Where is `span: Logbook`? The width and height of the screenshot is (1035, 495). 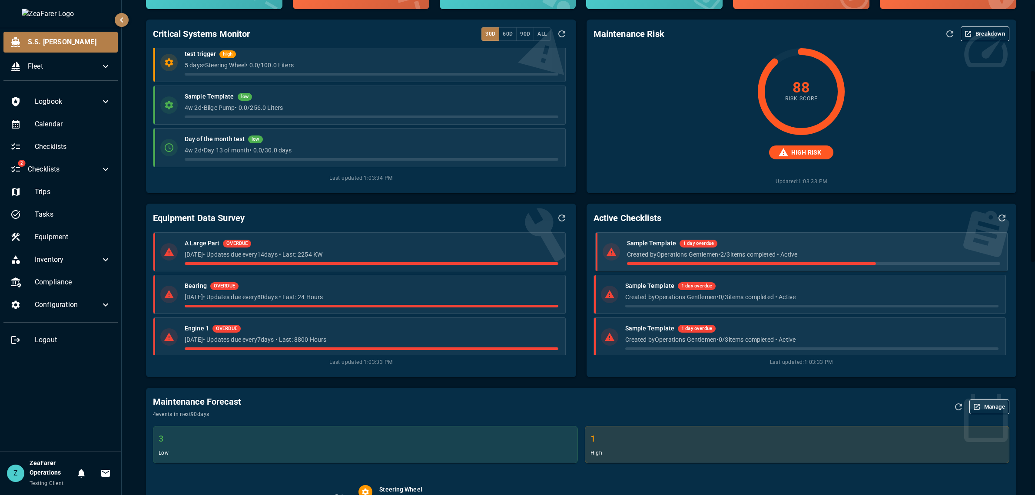
span: Logbook is located at coordinates (67, 102).